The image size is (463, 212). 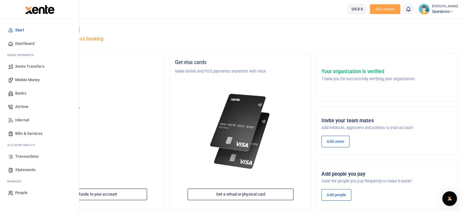 I want to click on img: logo-large, so click(x=40, y=9).